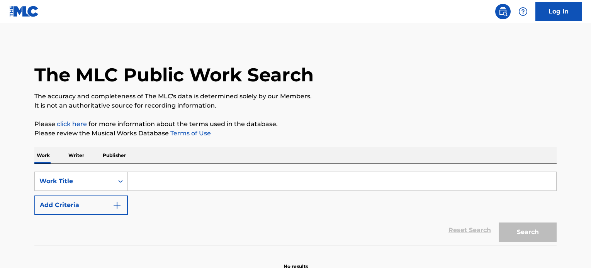  Describe the element at coordinates (24, 11) in the screenshot. I see `img: MLC Logo` at that location.